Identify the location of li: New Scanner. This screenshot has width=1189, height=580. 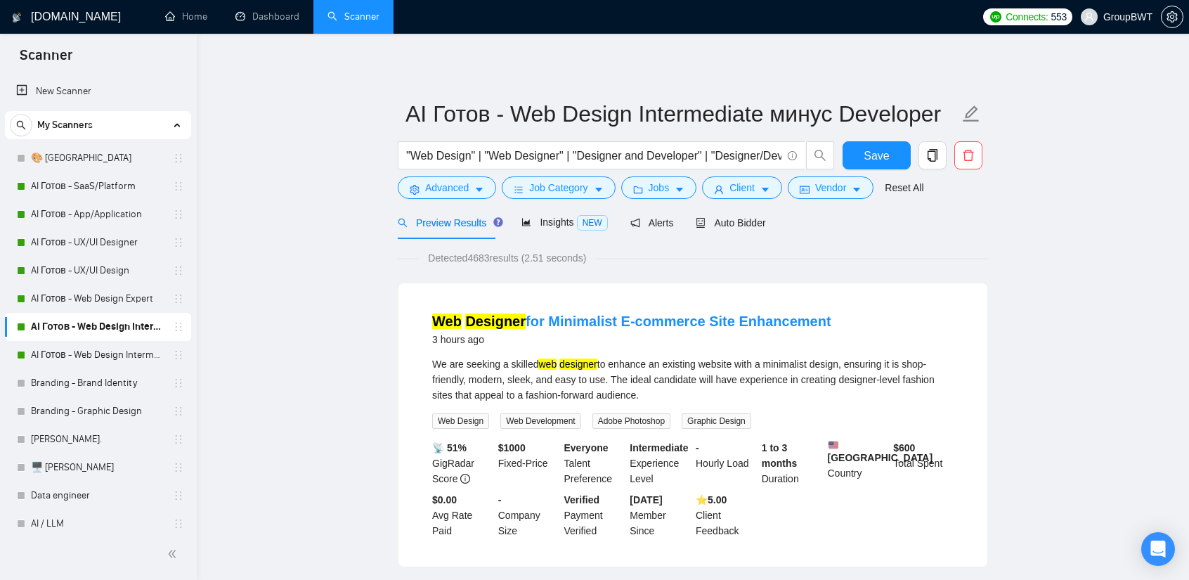
(98, 91).